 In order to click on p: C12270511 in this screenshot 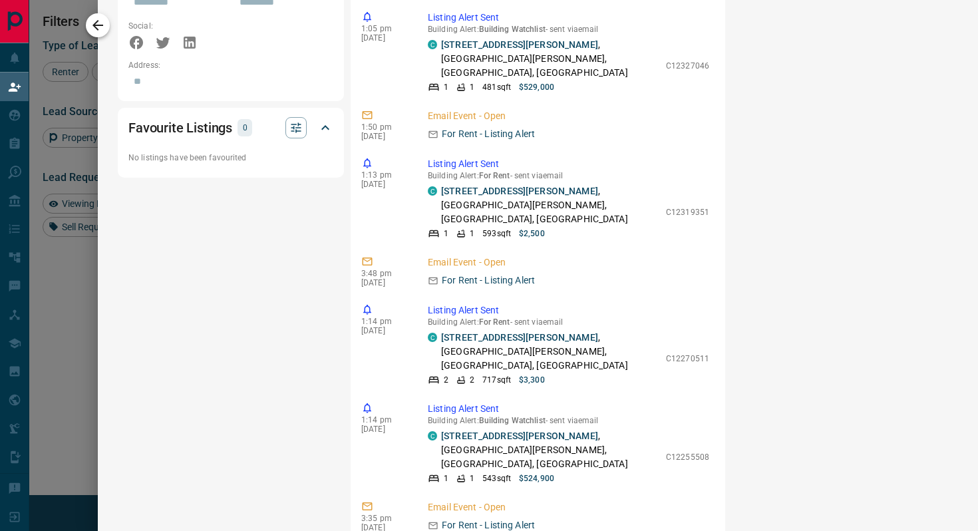, I will do `click(687, 358)`.